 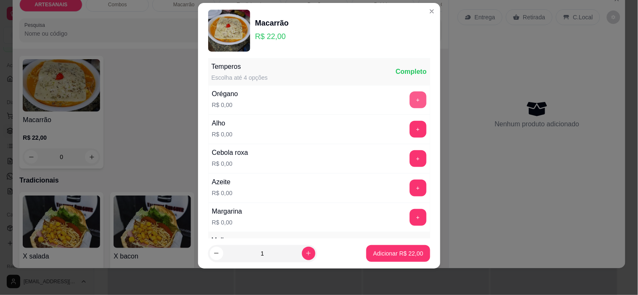 What do you see at coordinates (432, 11) in the screenshot?
I see `button: Close` at bounding box center [432, 11].